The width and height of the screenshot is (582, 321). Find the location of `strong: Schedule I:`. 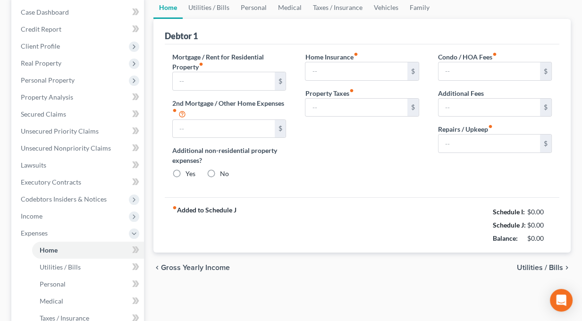

strong: Schedule I: is located at coordinates (508, 211).